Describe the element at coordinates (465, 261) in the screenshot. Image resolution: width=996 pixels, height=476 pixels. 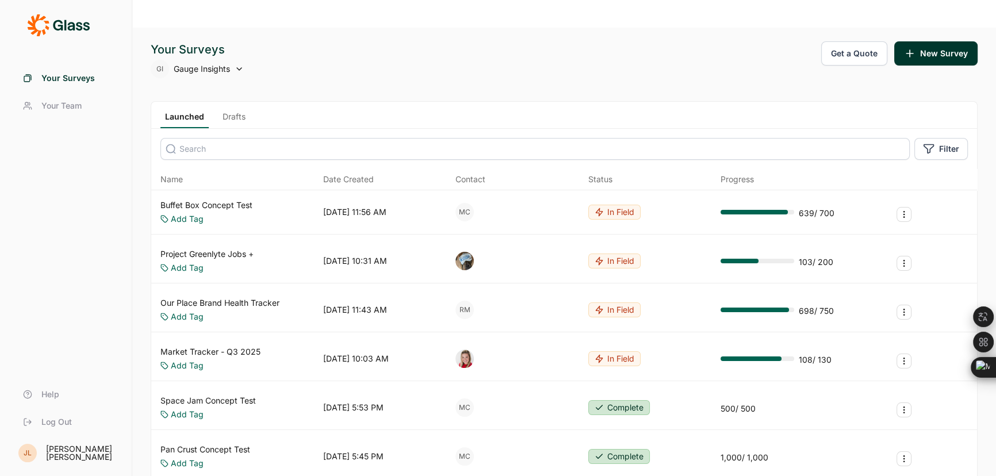
I see `img: ocn8z7iqvmiiaveqkfqd.png` at that location.